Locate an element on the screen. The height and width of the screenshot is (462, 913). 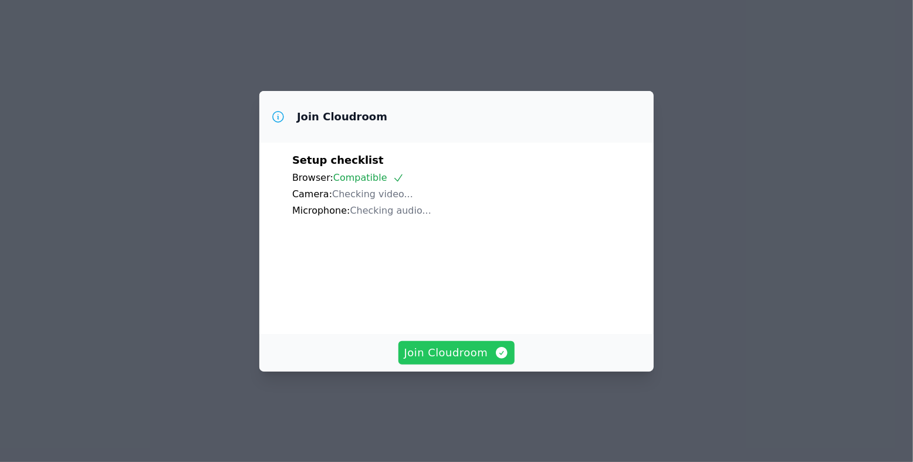
span: Browser: is located at coordinates (313, 177).